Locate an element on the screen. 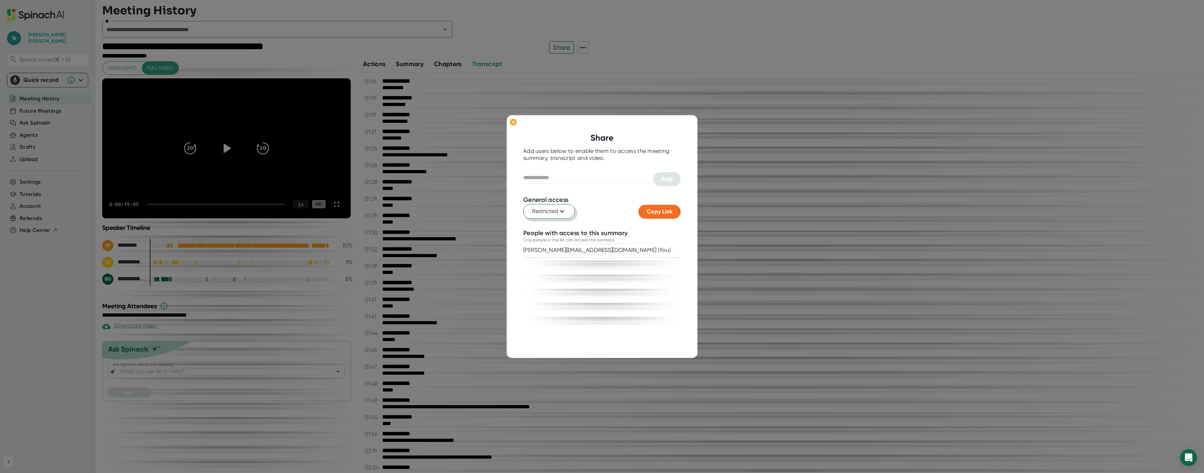 The image size is (1204, 473). div: Add users below to enable them to access the meeting summary, transcript and video. is located at coordinates (602, 155).